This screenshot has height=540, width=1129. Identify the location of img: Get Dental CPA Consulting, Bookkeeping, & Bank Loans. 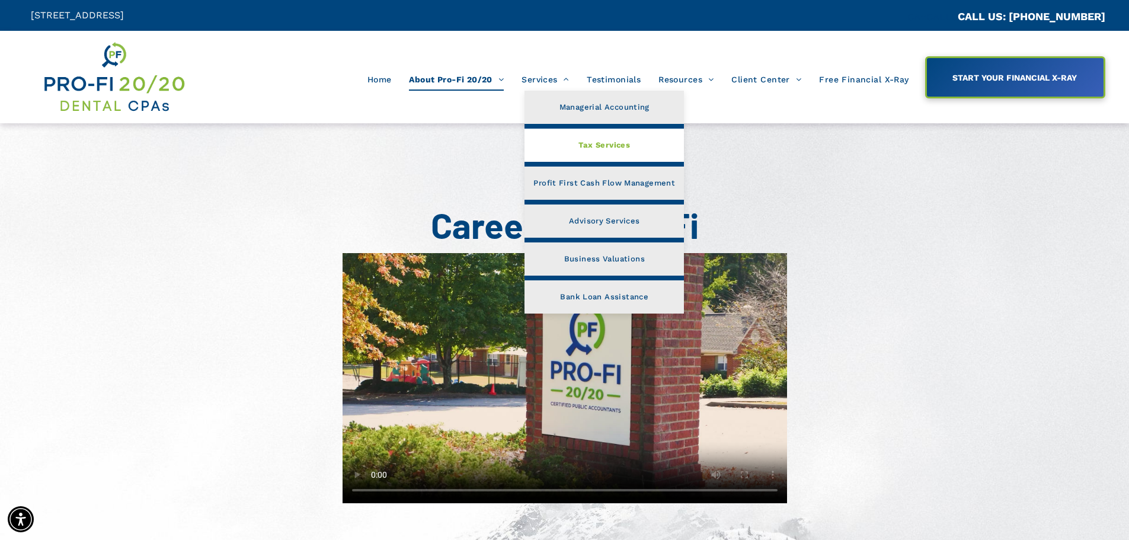
(114, 77).